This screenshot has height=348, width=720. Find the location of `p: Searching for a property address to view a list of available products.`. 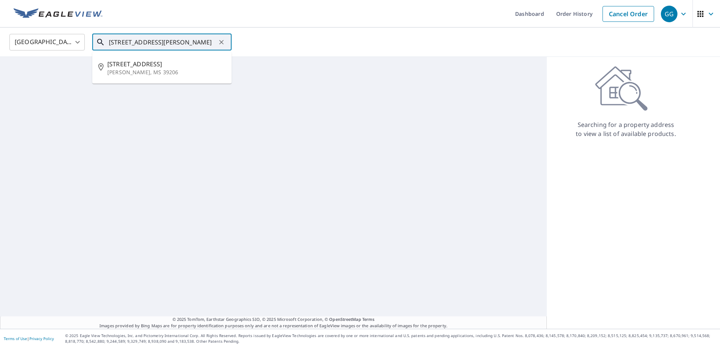

p: Searching for a property address to view a list of available products. is located at coordinates (626, 129).